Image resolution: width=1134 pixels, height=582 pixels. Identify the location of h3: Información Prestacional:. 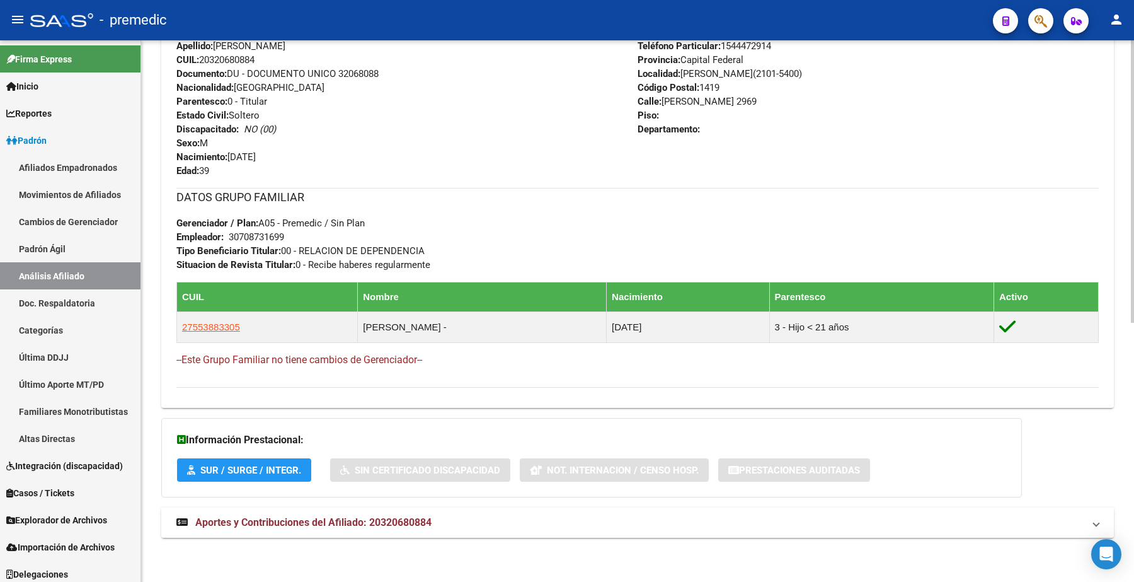
(592, 440).